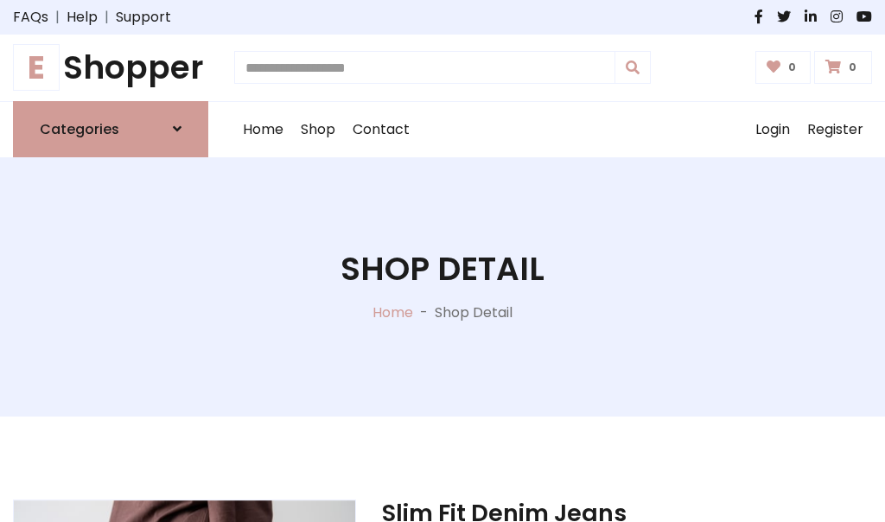 The height and width of the screenshot is (522, 885). Describe the element at coordinates (835, 130) in the screenshot. I see `a: Register` at that location.